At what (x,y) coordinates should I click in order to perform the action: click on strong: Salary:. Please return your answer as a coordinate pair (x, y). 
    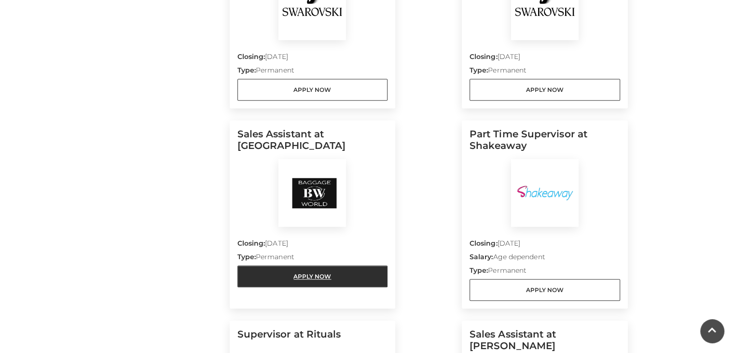
    Looking at the image, I should click on (481, 256).